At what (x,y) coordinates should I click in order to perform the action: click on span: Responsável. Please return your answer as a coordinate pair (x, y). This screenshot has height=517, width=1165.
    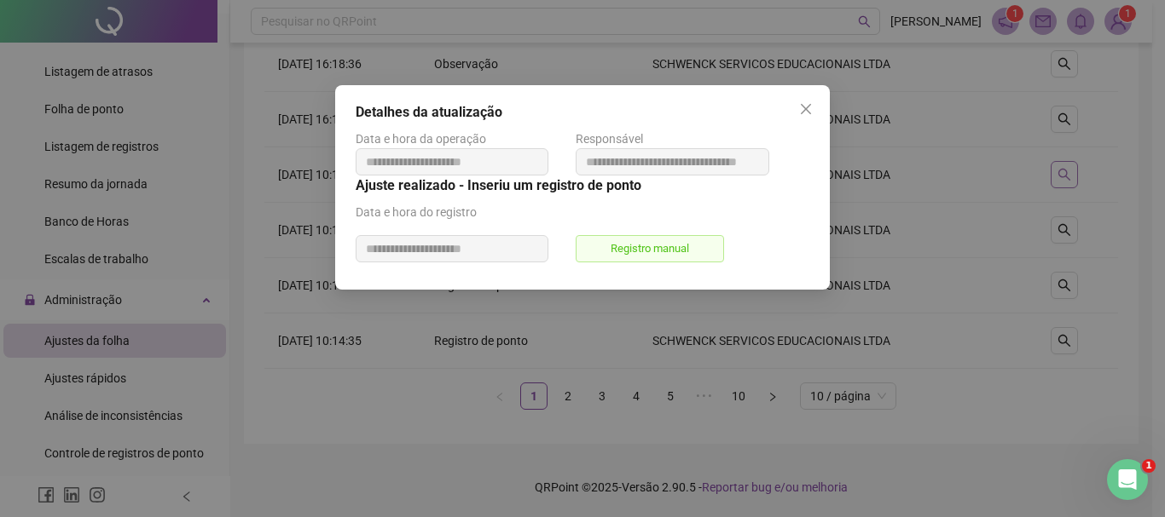
    Looking at the image, I should click on (609, 139).